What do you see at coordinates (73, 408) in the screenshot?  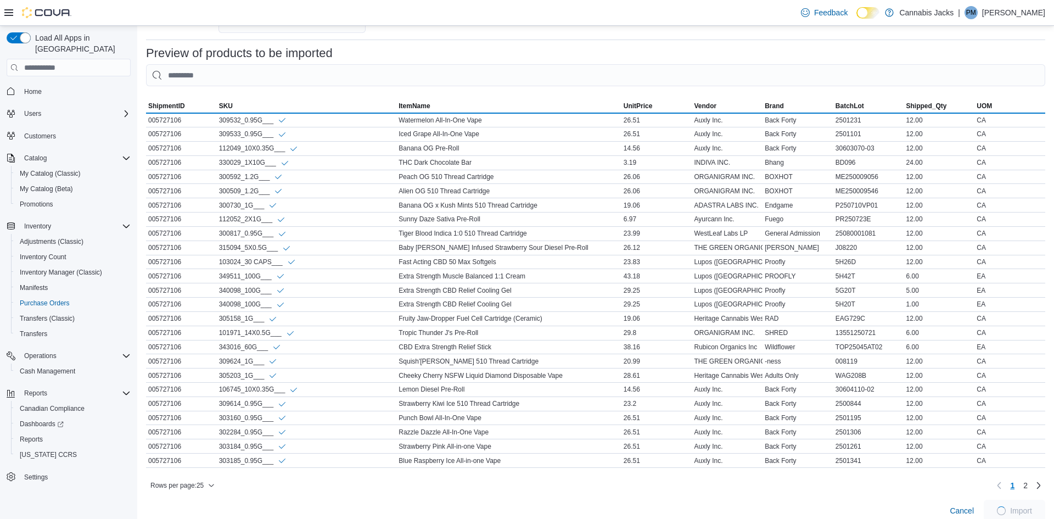 I see `button: Canadian Compliance` at bounding box center [73, 408].